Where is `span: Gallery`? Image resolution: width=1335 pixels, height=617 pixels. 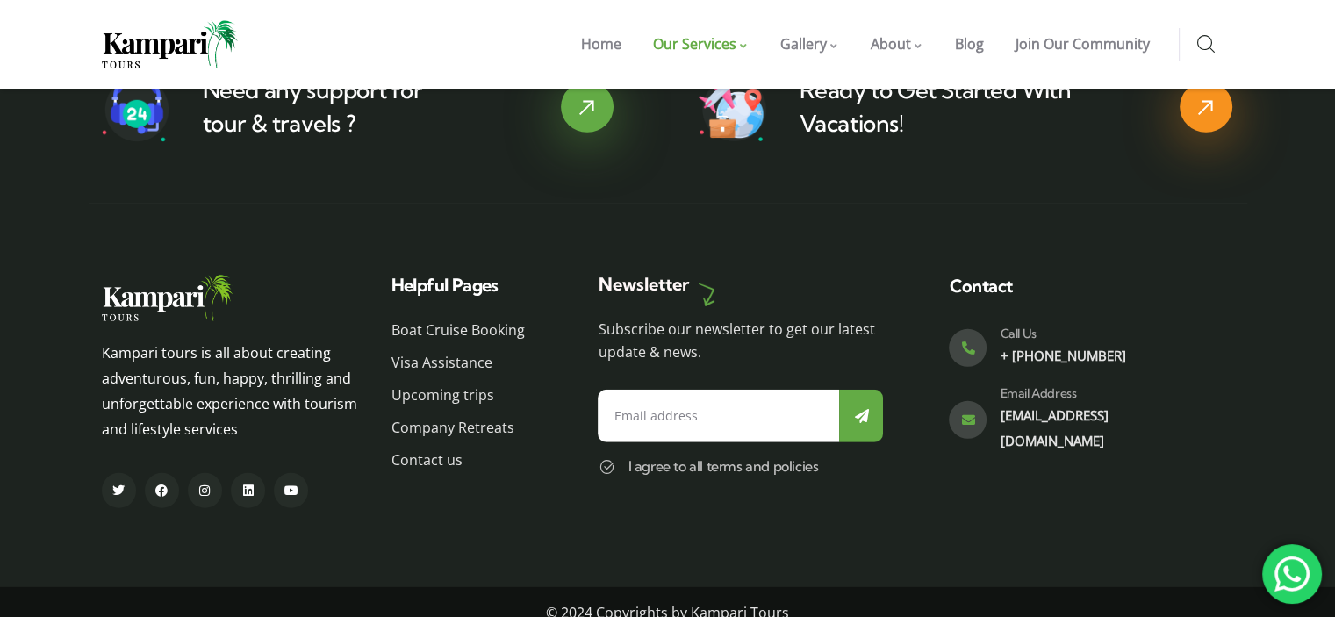 span: Gallery is located at coordinates (803, 44).